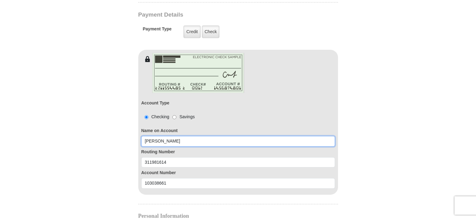  Describe the element at coordinates (238, 173) in the screenshot. I see `label: Account Number` at that location.